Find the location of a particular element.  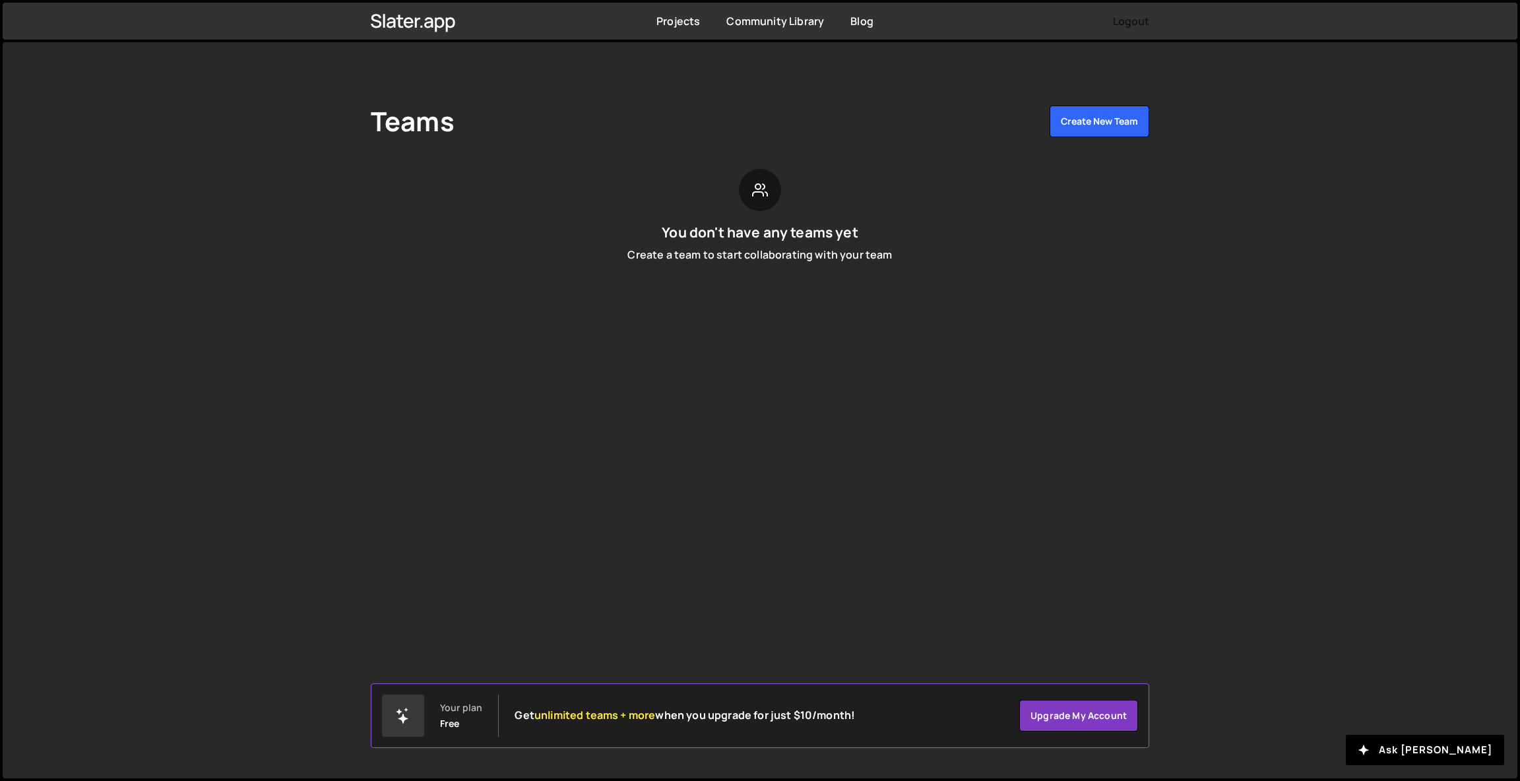

div: Your plan is located at coordinates (461, 708).